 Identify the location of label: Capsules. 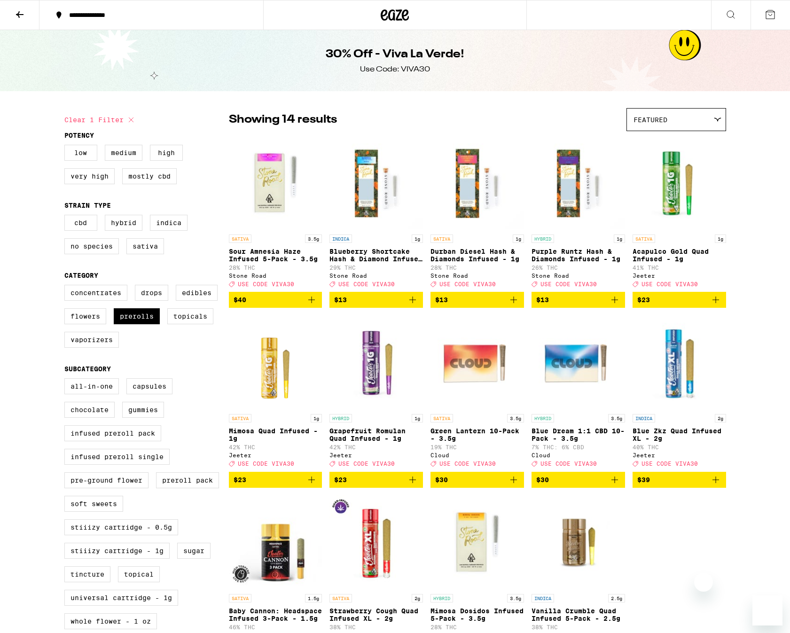
(149, 386).